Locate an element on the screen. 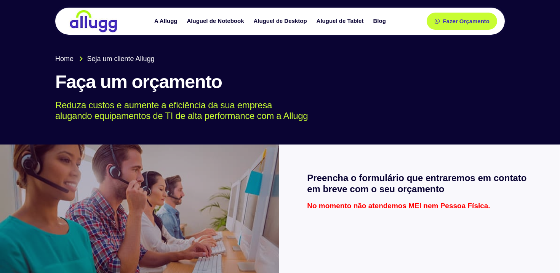 Image resolution: width=560 pixels, height=273 pixels. a: Aluguel de Tablet is located at coordinates (341, 21).